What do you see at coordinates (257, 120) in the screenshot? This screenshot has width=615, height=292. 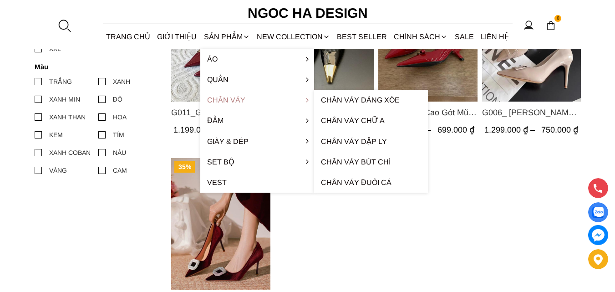 I see `a: Đầm` at bounding box center [257, 120].